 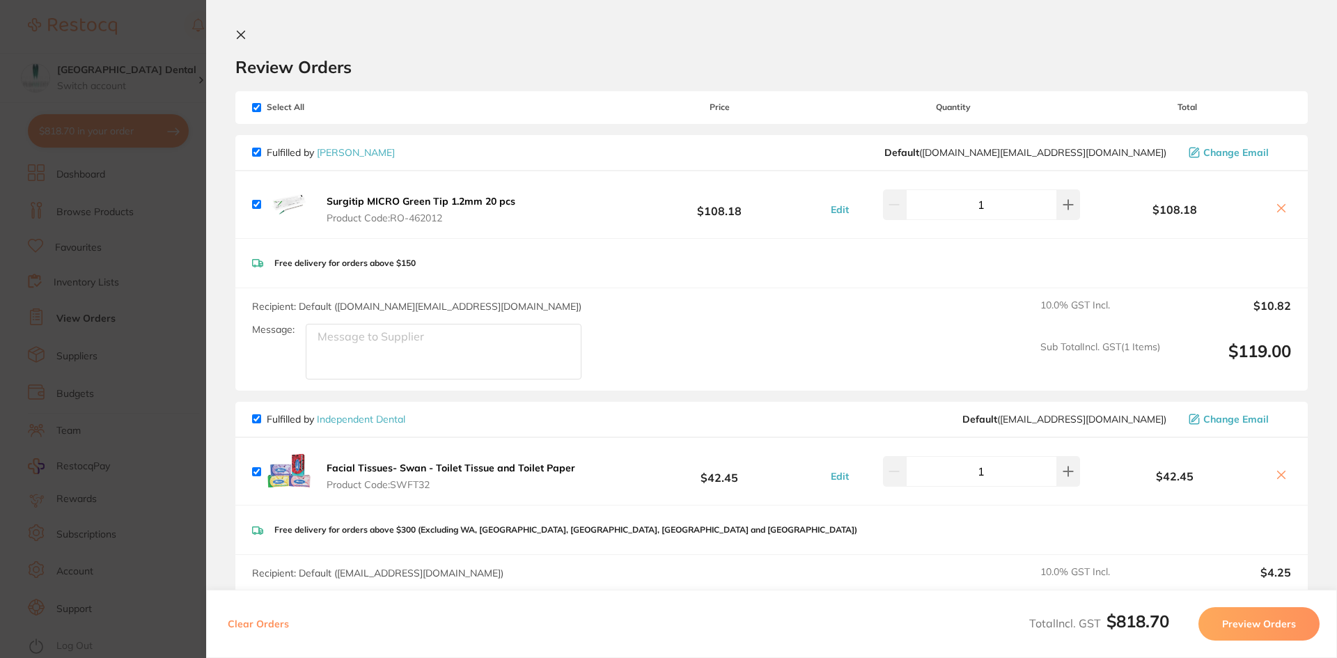 What do you see at coordinates (1099, 623) in the screenshot?
I see `span: Total Incl. GST` at bounding box center [1099, 623].